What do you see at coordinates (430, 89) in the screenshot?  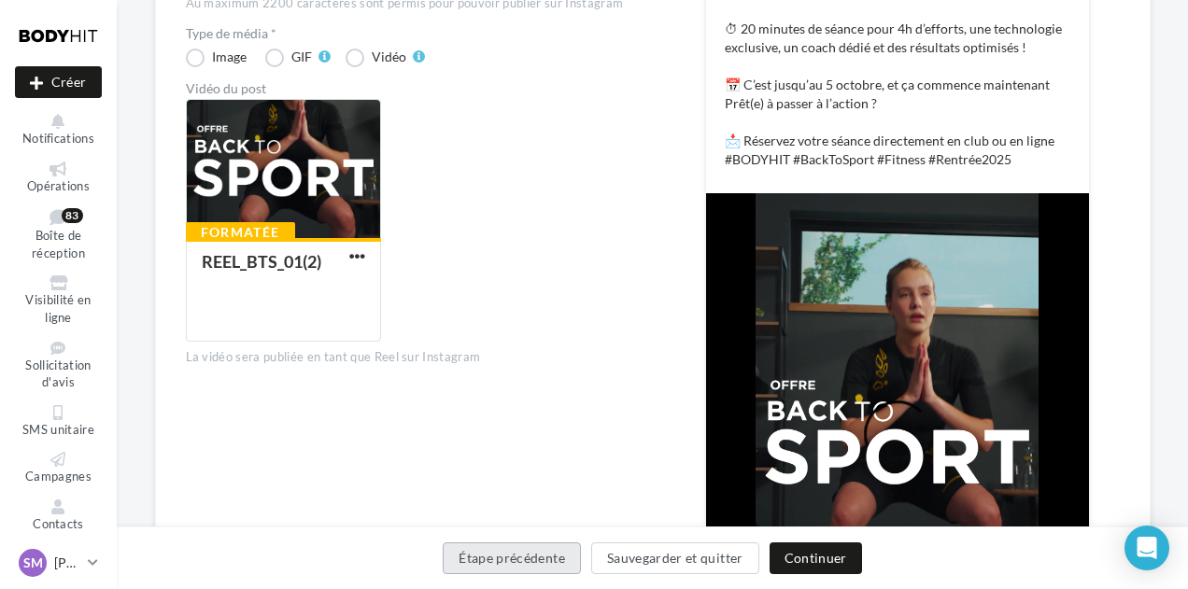 I see `div: Vidéo du post` at bounding box center [430, 89].